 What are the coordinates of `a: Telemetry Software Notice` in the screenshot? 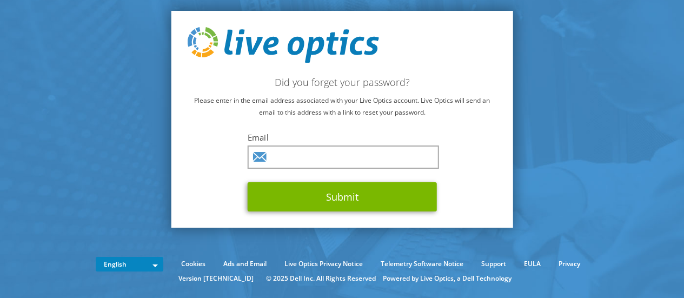 It's located at (422, 264).